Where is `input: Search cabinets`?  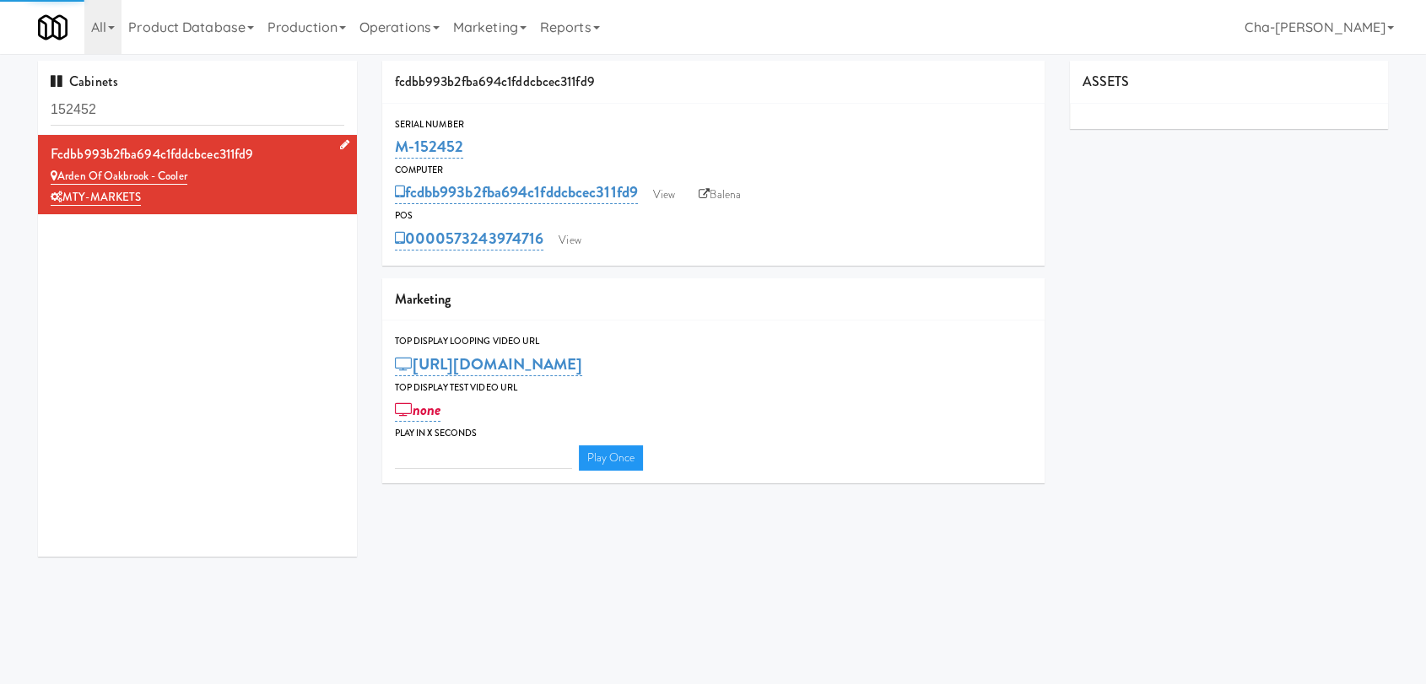 input: Search cabinets is located at coordinates (197, 110).